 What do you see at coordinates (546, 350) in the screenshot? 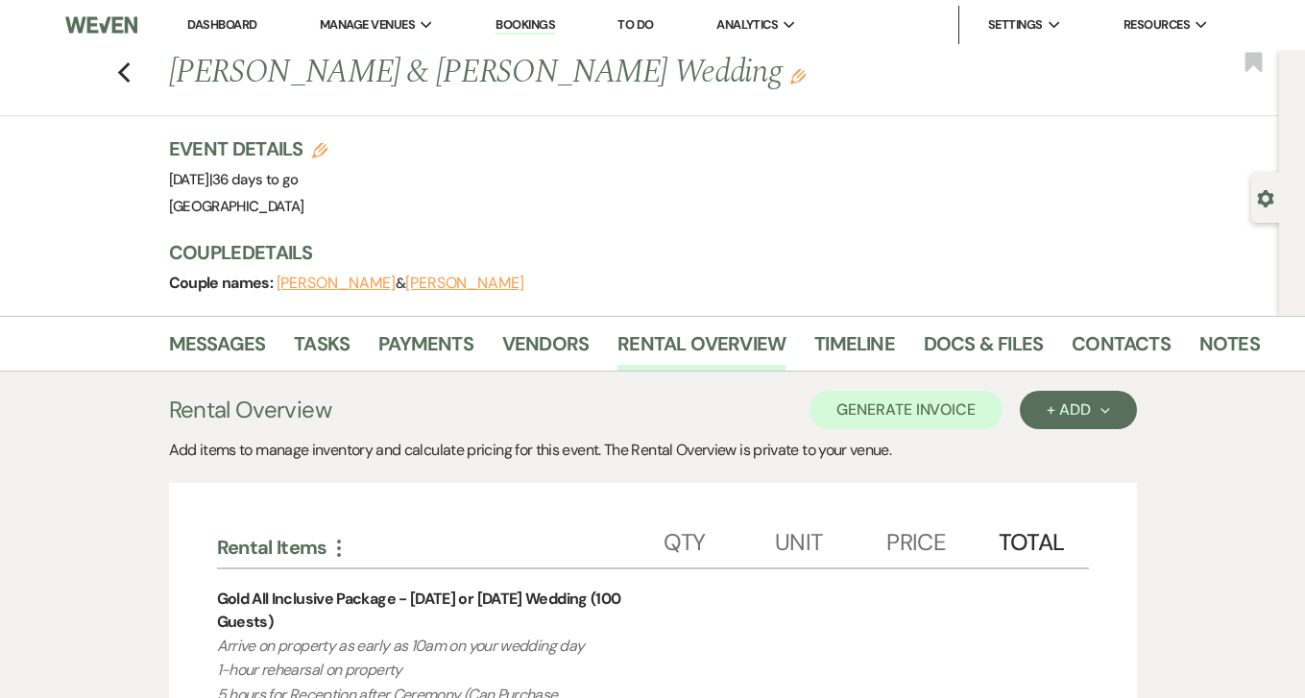
I see `a: Vendors` at bounding box center [546, 350].